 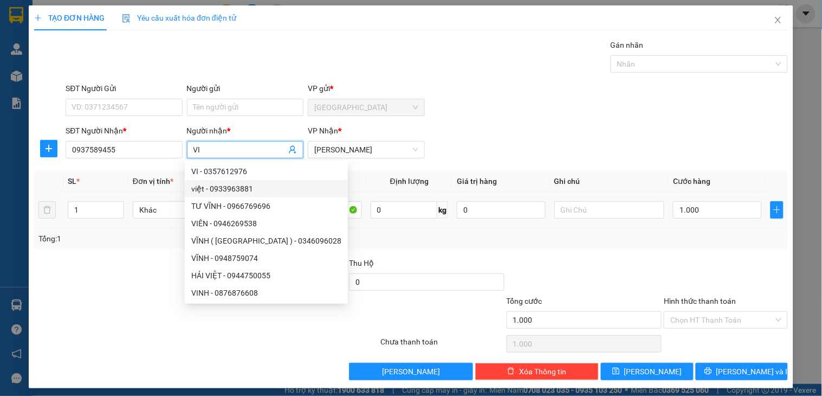 I want to click on span: Cước hàng, so click(x=692, y=181).